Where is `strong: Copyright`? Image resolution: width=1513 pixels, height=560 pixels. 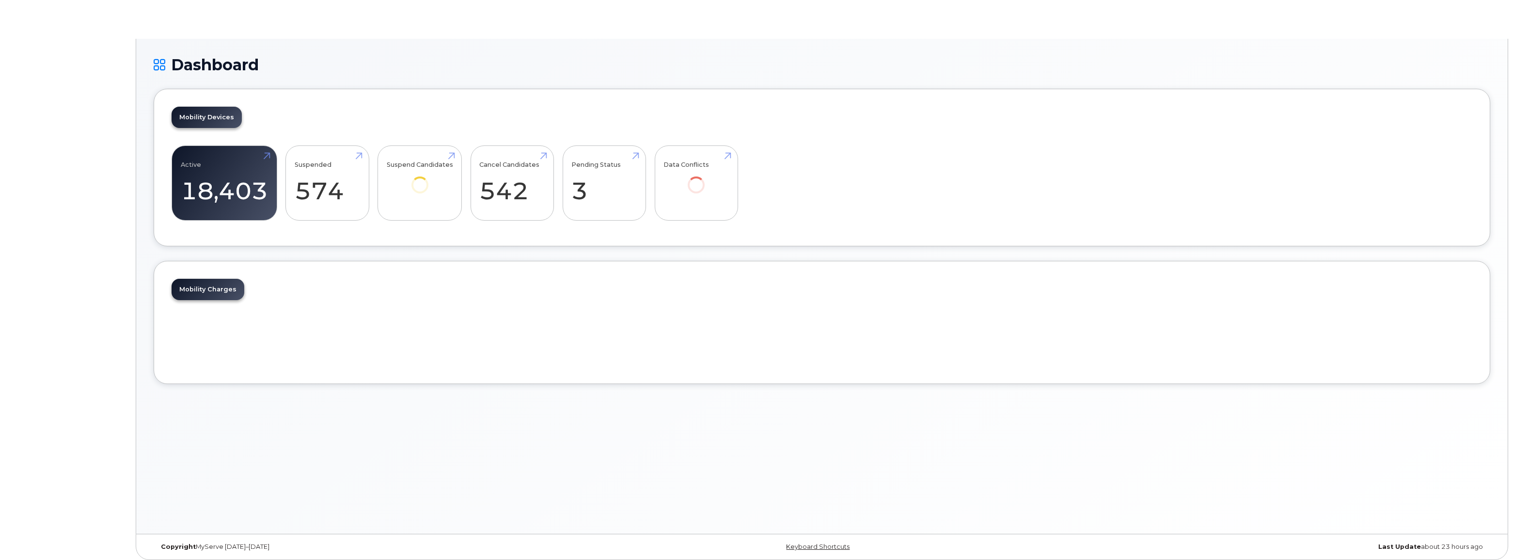
strong: Copyright is located at coordinates (178, 546).